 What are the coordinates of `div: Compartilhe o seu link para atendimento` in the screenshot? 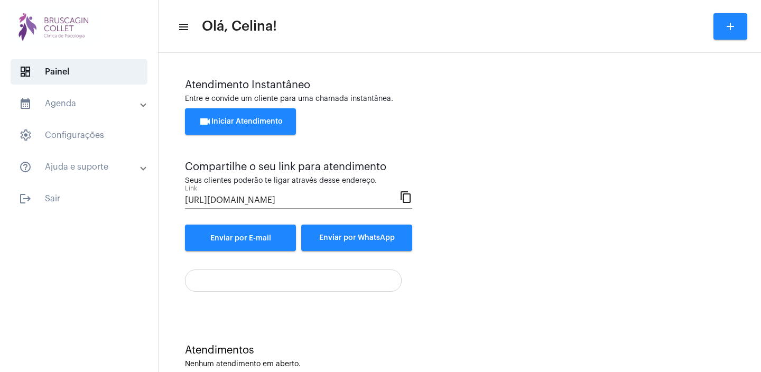 It's located at (299, 167).